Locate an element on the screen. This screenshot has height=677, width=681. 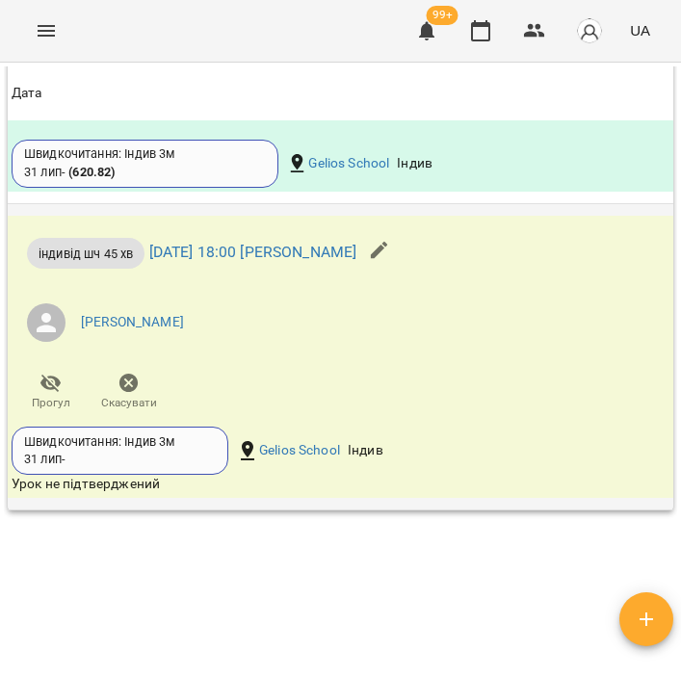
div: Швидкочитання: Індив 3м31 лип- (620.82) is located at coordinates (145, 164).